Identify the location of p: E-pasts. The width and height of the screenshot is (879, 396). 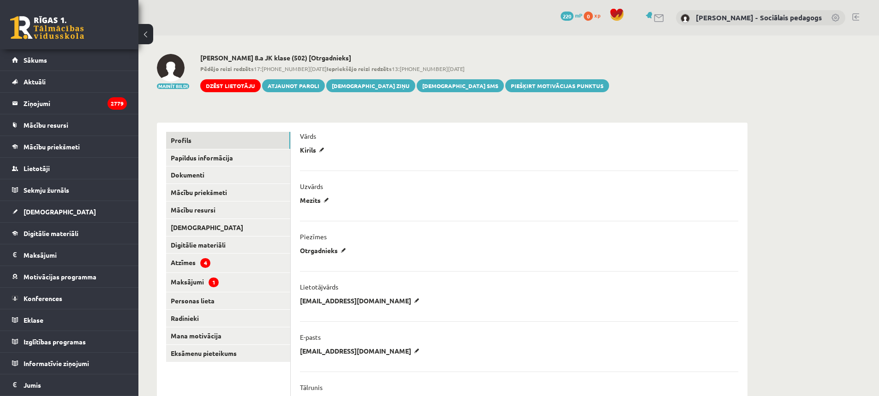
(310, 337).